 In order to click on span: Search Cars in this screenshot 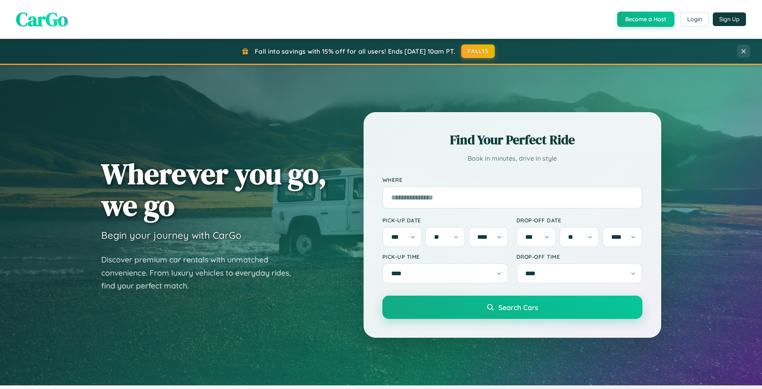, I will do `click(518, 307)`.